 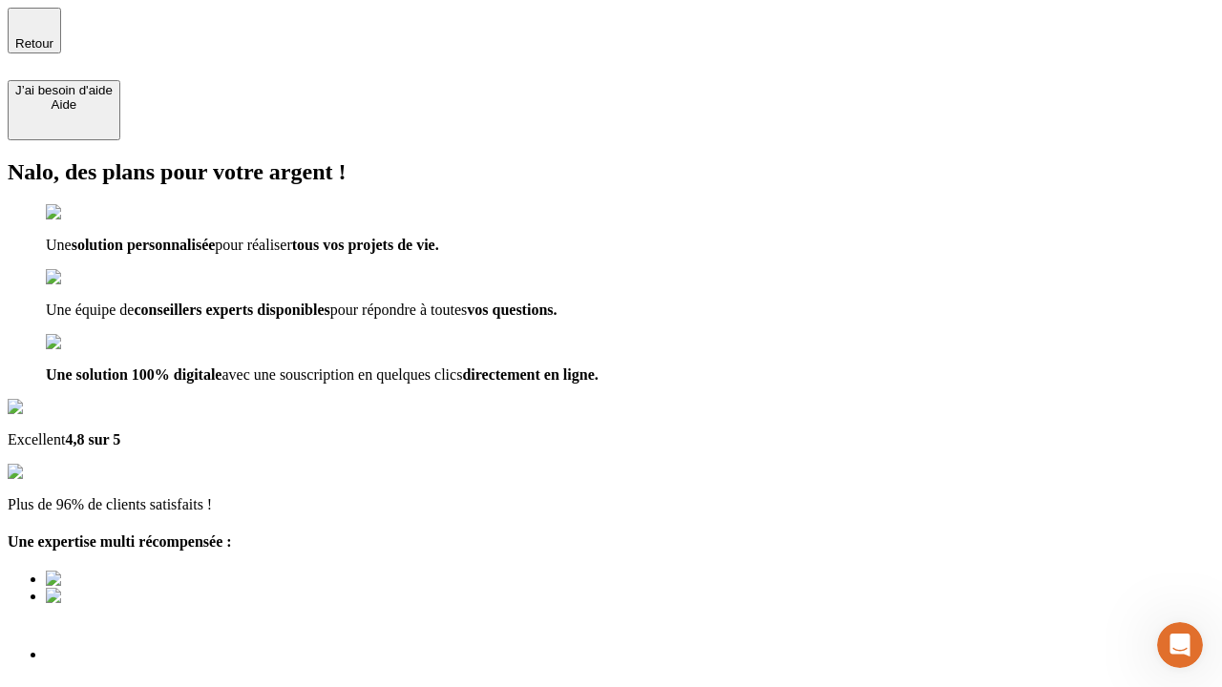 I want to click on span: vos questions., so click(x=512, y=309).